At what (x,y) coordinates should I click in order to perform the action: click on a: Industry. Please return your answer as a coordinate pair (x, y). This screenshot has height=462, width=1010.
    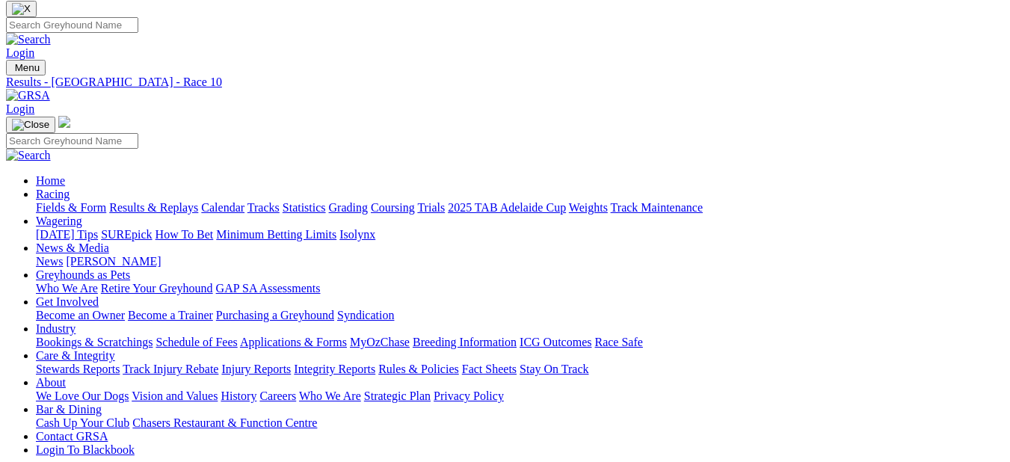
    Looking at the image, I should click on (55, 328).